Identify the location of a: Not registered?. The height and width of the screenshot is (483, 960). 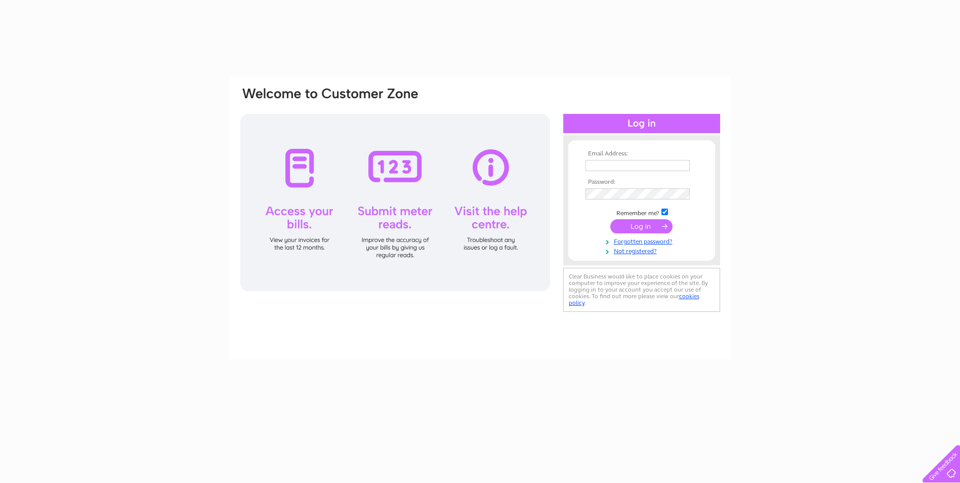
(643, 250).